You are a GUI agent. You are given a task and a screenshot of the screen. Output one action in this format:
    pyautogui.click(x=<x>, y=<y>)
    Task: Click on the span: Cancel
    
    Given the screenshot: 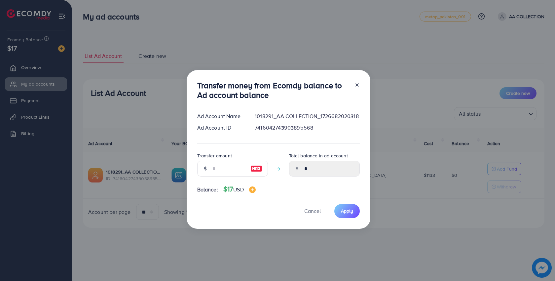 What is the action you would take?
    pyautogui.click(x=313, y=211)
    